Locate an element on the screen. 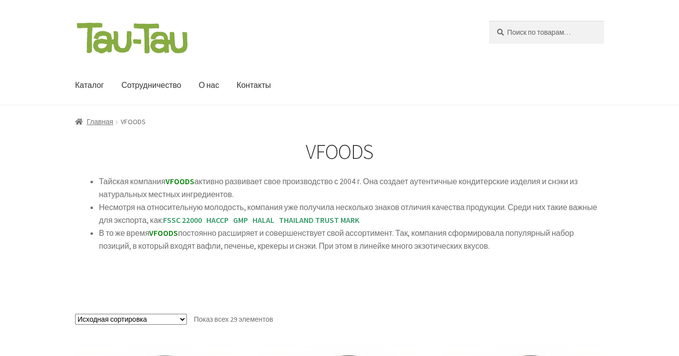  a: Контакты is located at coordinates (254, 85).